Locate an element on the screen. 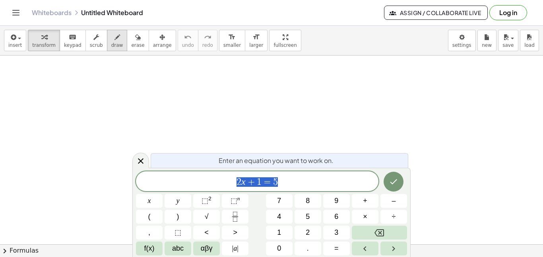  span: Enter an equation you want to work on. is located at coordinates (276, 161).